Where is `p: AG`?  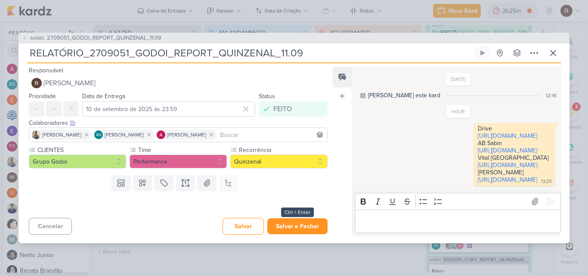
p: AG is located at coordinates (99, 135).